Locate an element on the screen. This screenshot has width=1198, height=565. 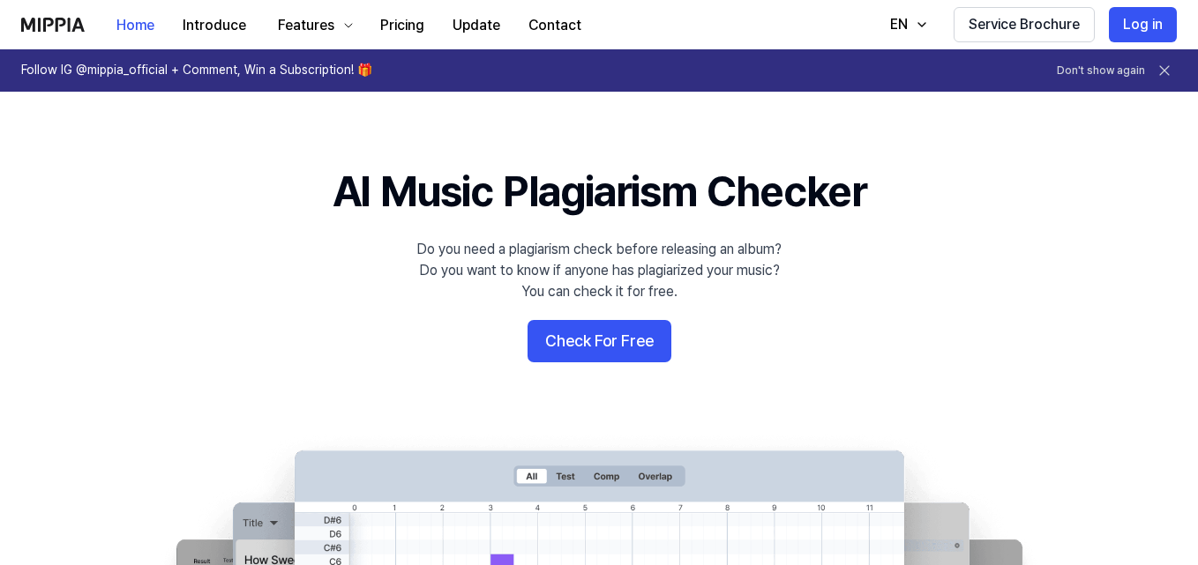
div: EN is located at coordinates (899, 25).